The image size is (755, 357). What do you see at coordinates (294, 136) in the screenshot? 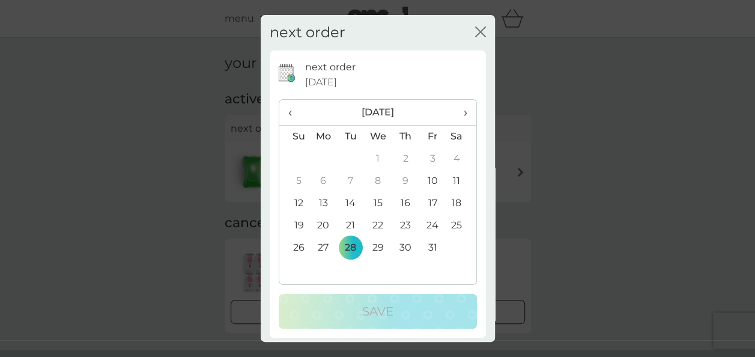
I see `th: Su` at bounding box center [294, 136].